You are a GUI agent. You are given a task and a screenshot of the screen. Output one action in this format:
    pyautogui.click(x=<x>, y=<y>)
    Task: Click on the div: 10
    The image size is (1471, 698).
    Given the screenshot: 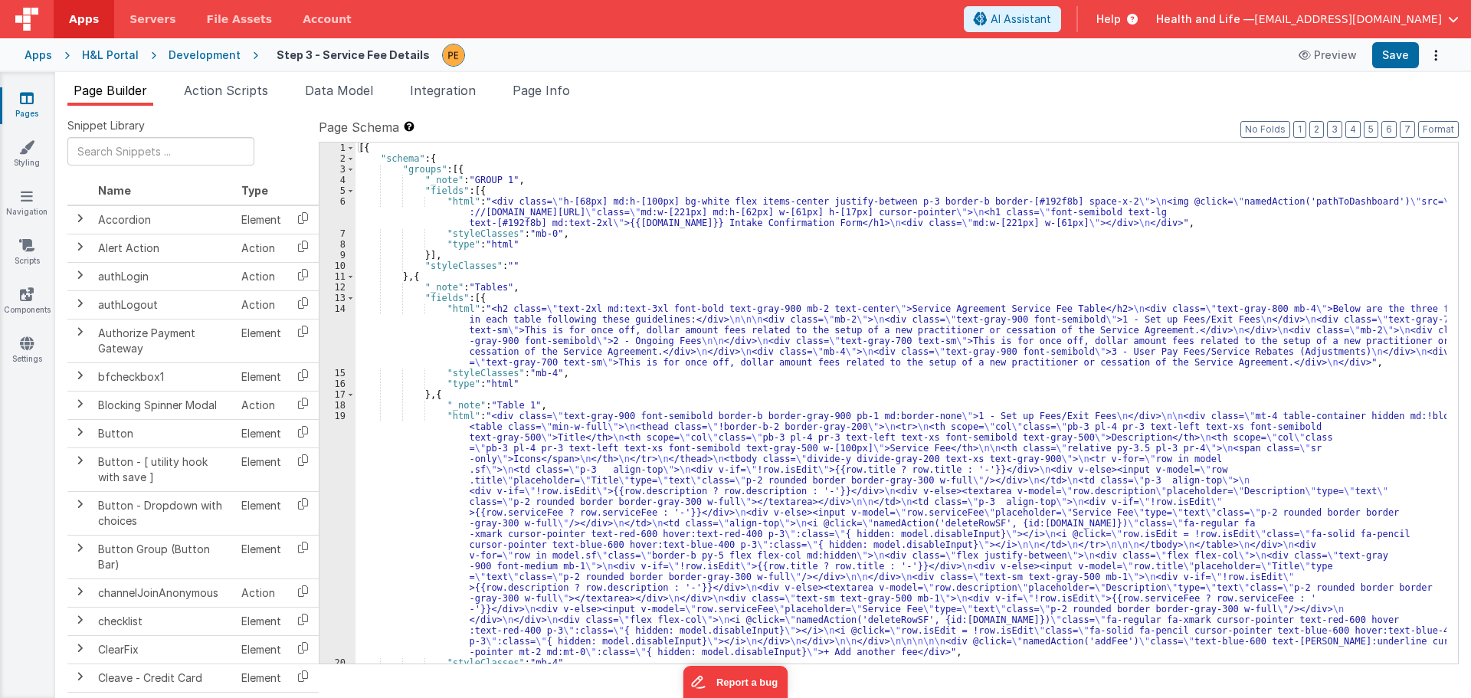 What is the action you would take?
    pyautogui.click(x=337, y=266)
    